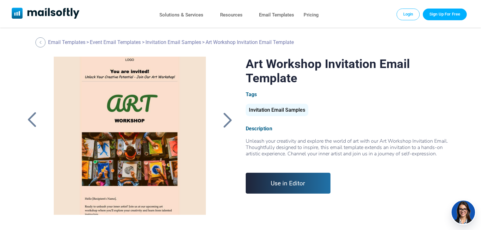 The height and width of the screenshot is (230, 481). I want to click on a: Solutions & Services, so click(181, 15).